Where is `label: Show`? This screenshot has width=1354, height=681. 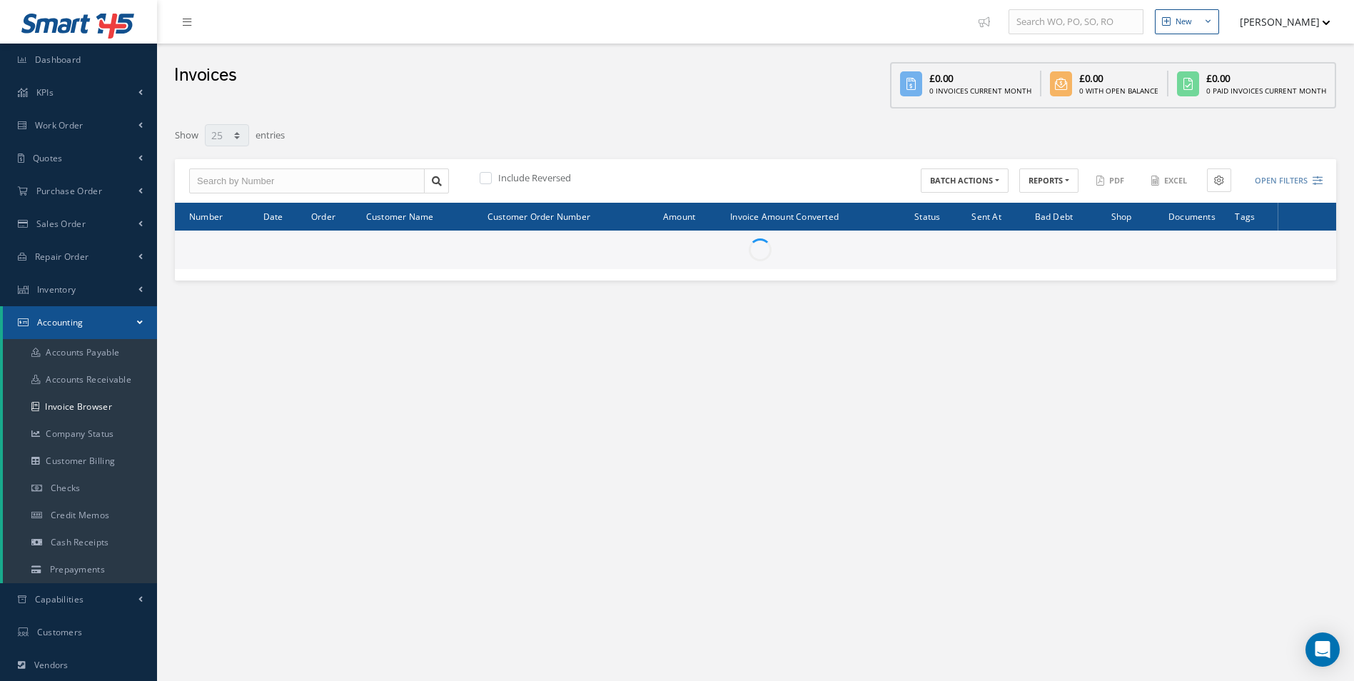 label: Show is located at coordinates (186, 133).